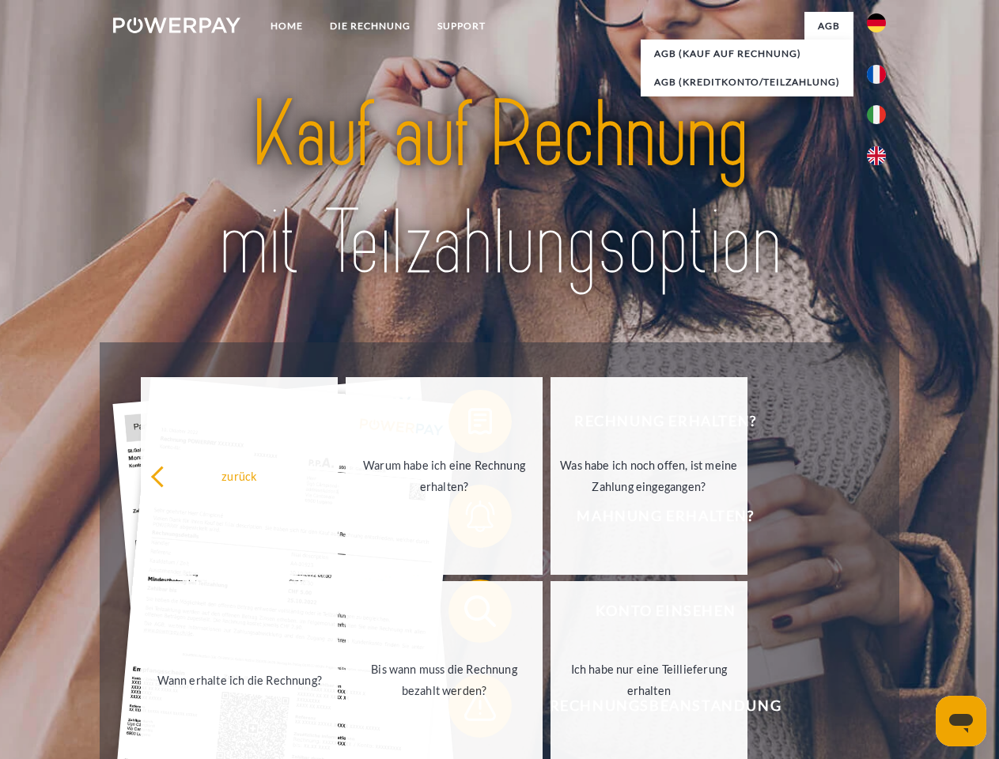 The width and height of the screenshot is (999, 759). What do you see at coordinates (746, 82) in the screenshot?
I see `a: AGB (Kreditkonto/Teilzahlung)` at bounding box center [746, 82].